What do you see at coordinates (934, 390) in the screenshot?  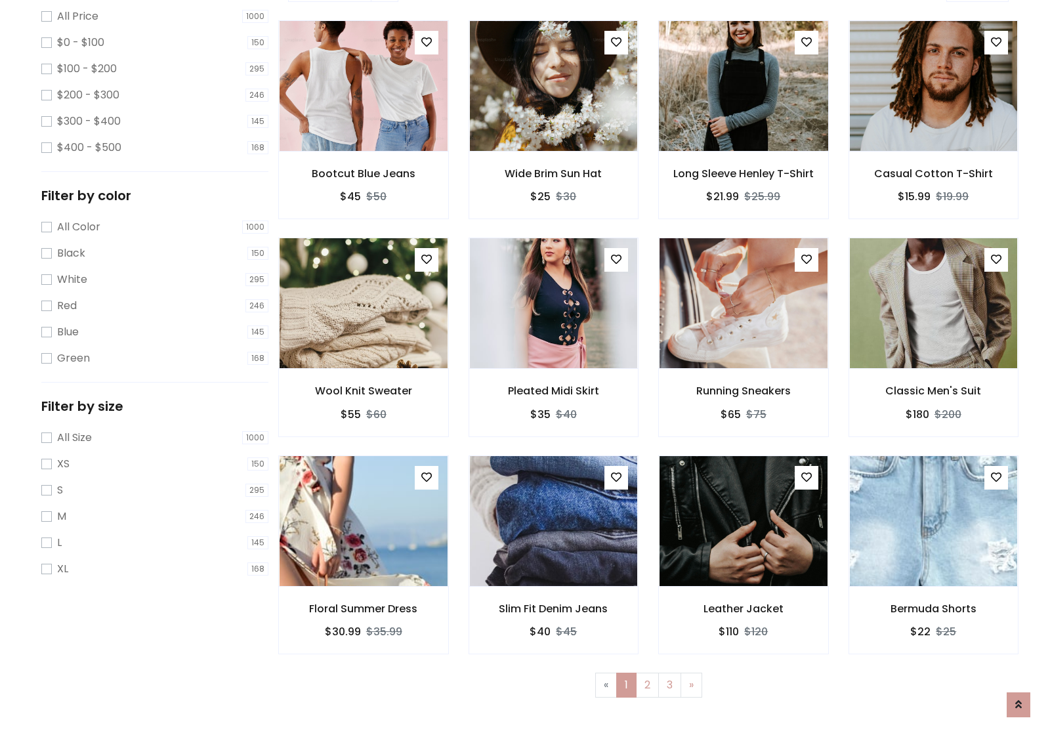 I see `h6: Classic Men's Suit` at bounding box center [934, 390].